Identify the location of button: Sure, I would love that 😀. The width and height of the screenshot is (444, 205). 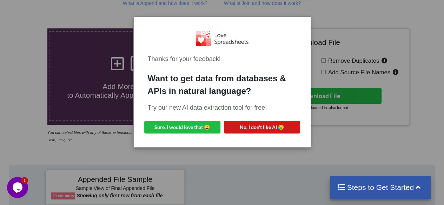
(182, 127).